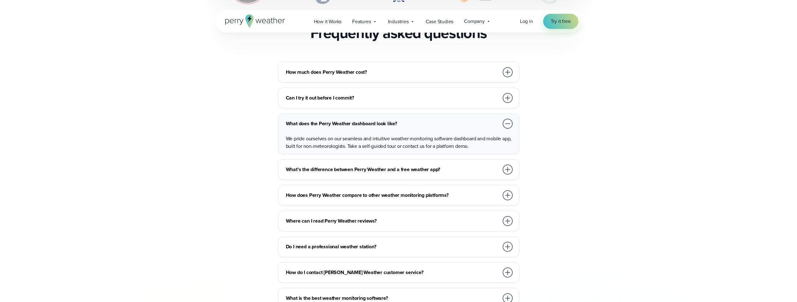 This screenshot has height=302, width=797. Describe the element at coordinates (392, 72) in the screenshot. I see `h3: How much does Perry Weather cost?` at that location.